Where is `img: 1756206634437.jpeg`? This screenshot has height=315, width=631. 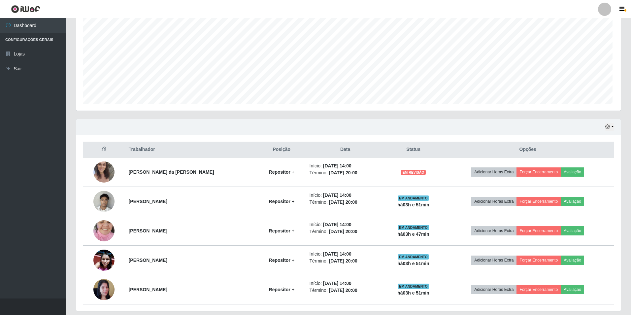 img: 1756206634437.jpeg is located at coordinates (104, 289).